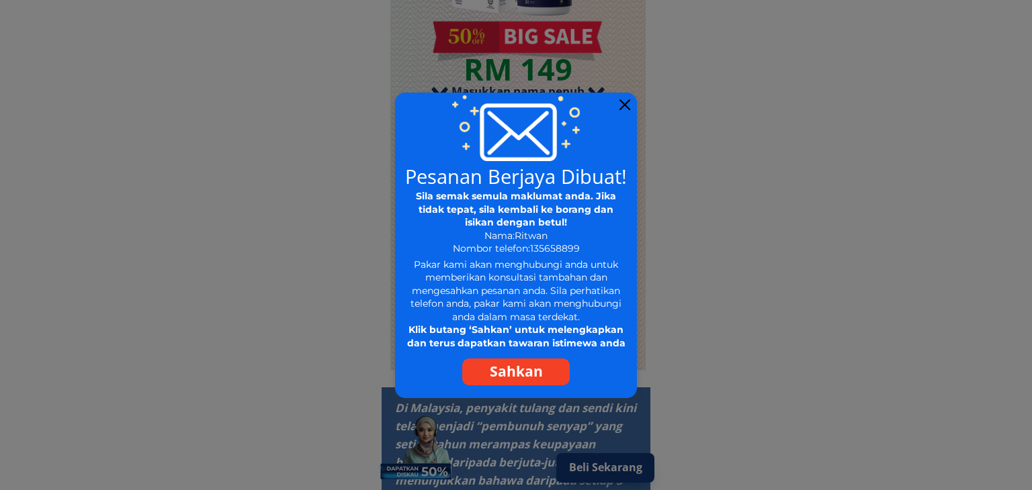 The width and height of the screenshot is (1032, 490). I want to click on span: Sila semak semula maklumat anda. Jika tidak tepat, sila kembali ke borang dan isikan dengan betul!, so click(516, 209).